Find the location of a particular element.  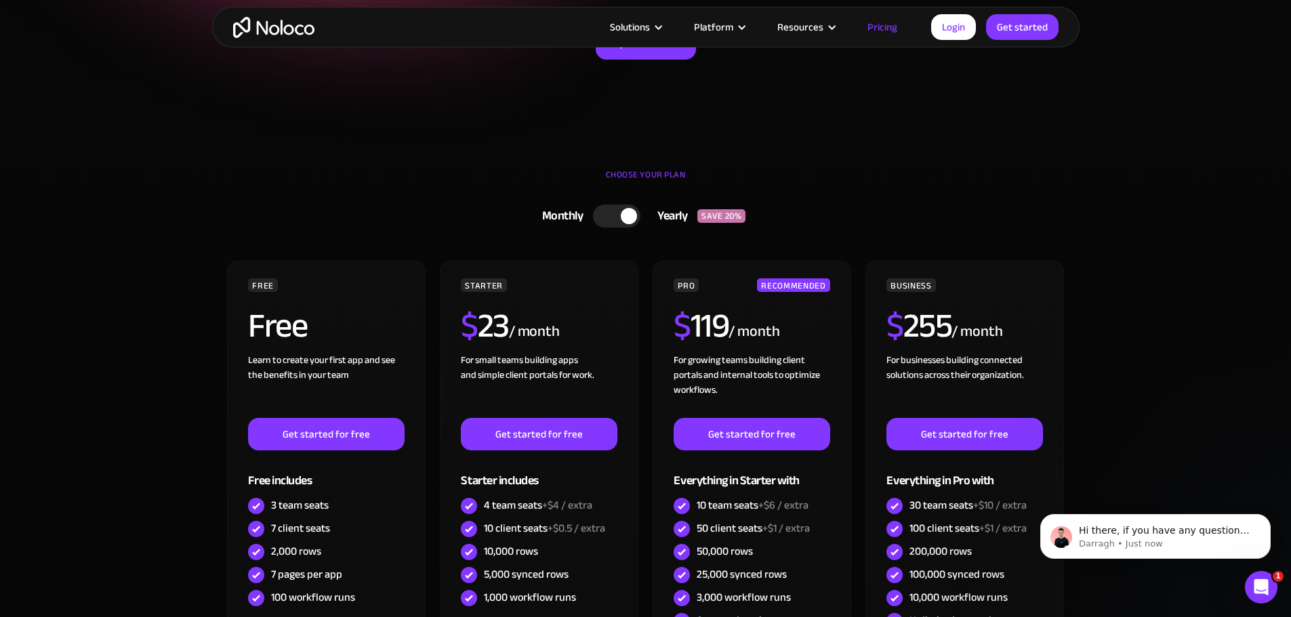

div: For growing teams building client portals and internal tools to optimize workflows. is located at coordinates (752, 386).